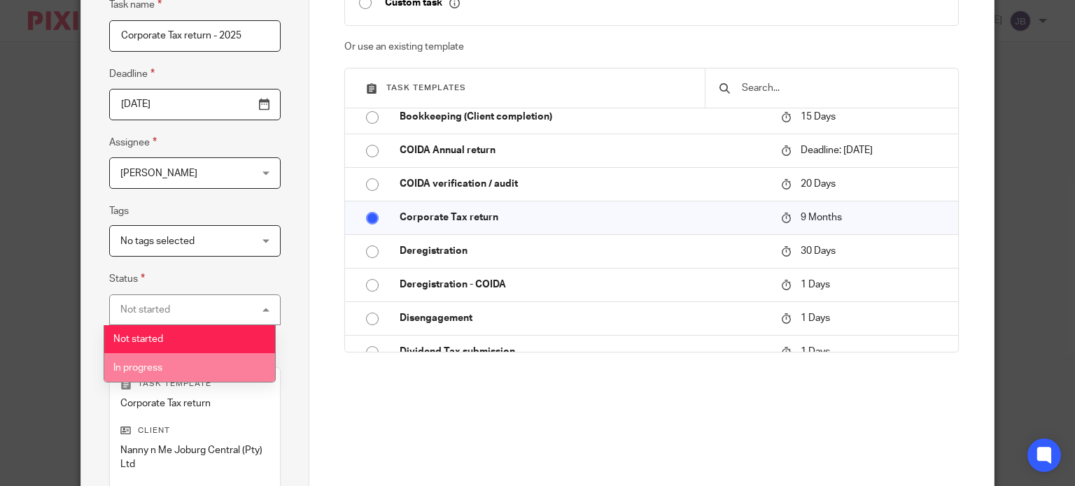 The image size is (1075, 486). Describe the element at coordinates (195, 104) in the screenshot. I see `input: Use the arrow keys to pick a date` at that location.